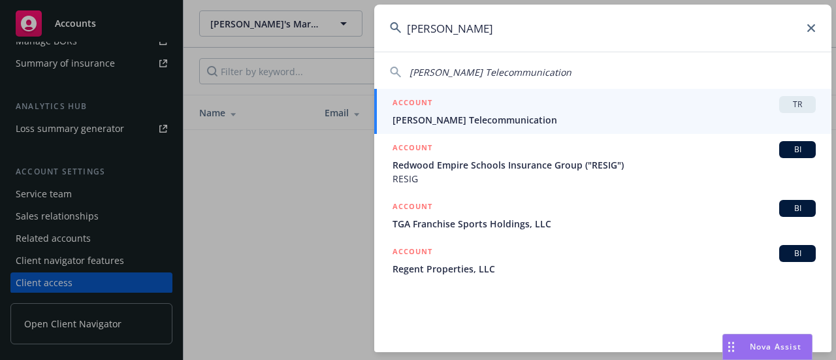 This screenshot has width=836, height=360. Describe the element at coordinates (797, 104) in the screenshot. I see `span: TR` at that location.